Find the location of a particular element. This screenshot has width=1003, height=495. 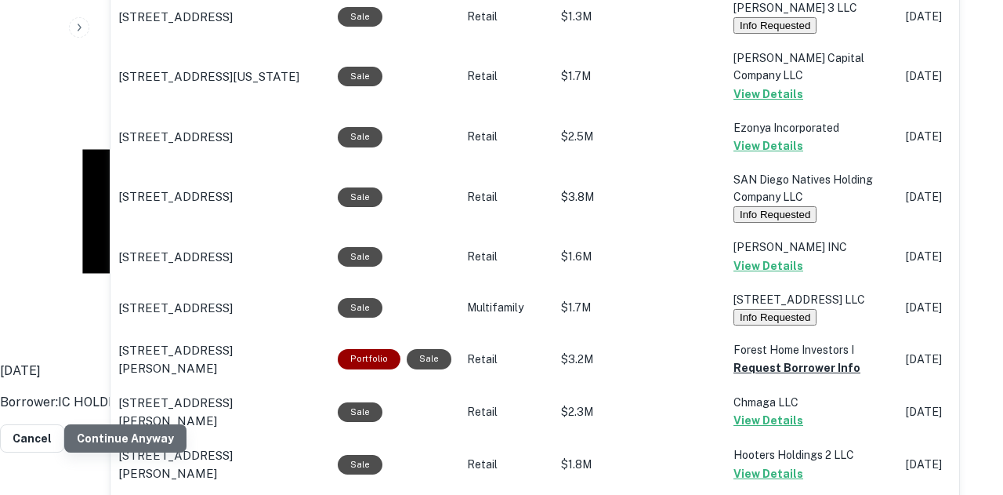

p: $3.8M is located at coordinates (640, 197).